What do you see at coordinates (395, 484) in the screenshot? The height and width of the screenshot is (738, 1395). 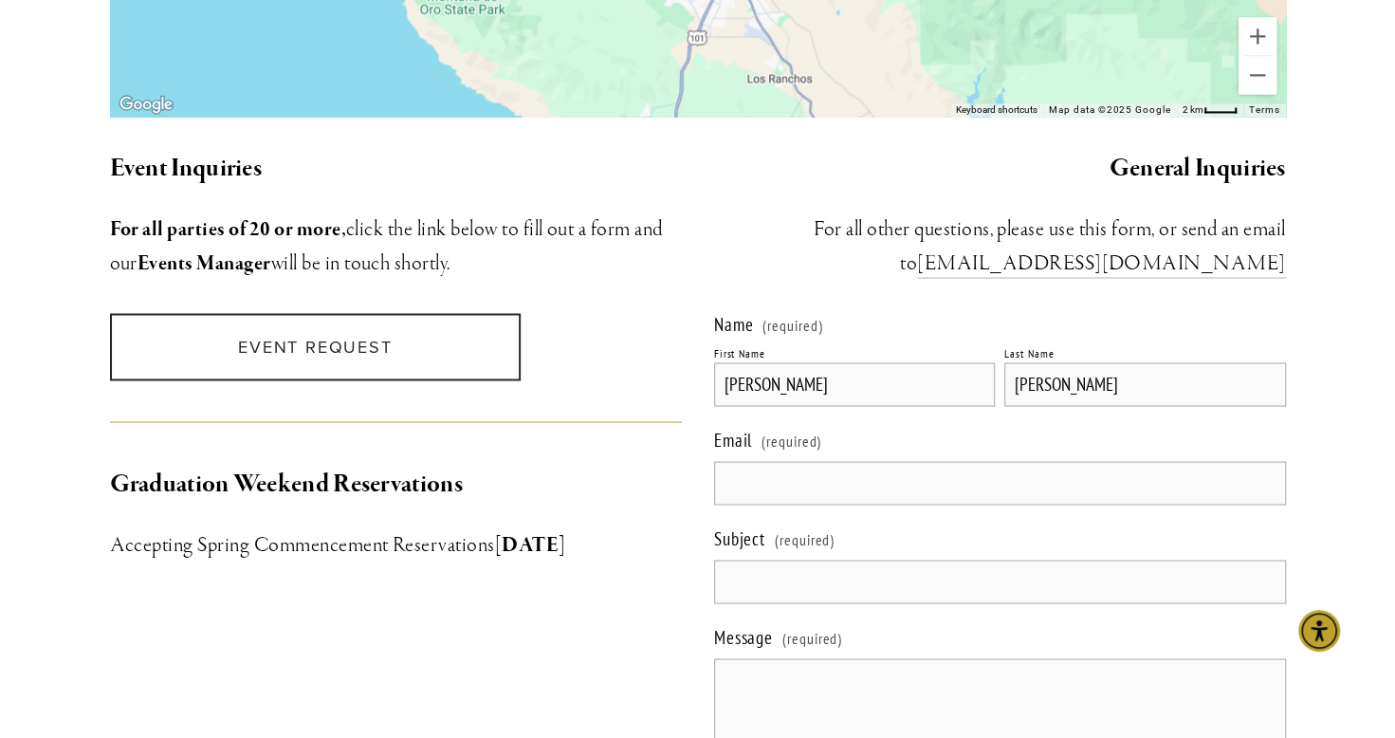 I see `h2: Graduation Weekend Reservations` at bounding box center [395, 484].